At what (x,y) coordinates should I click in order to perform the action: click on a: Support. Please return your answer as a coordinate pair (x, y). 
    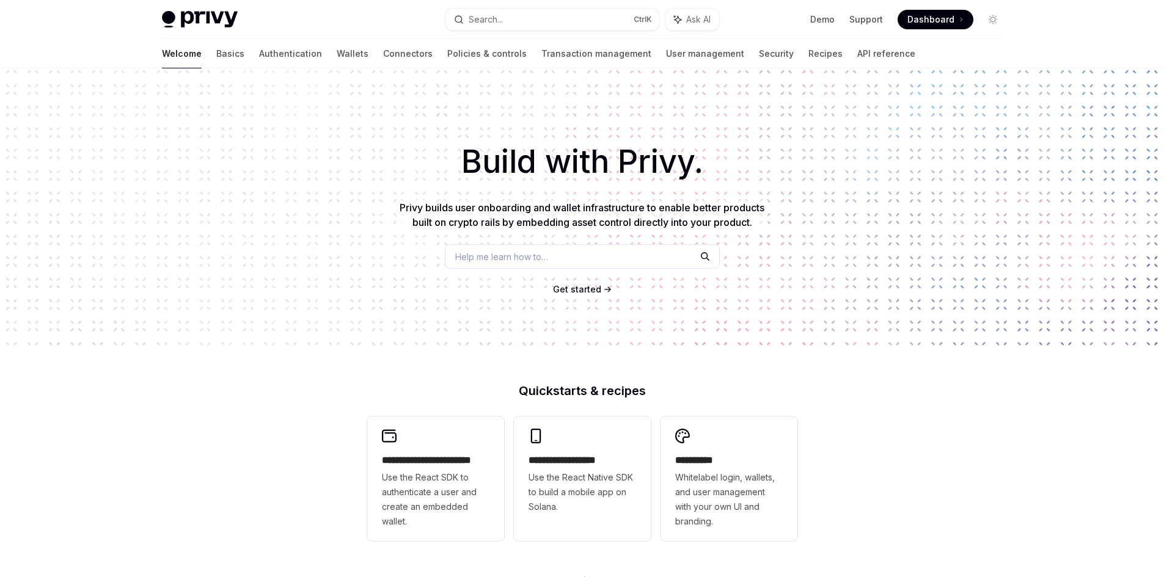
    Looking at the image, I should click on (866, 20).